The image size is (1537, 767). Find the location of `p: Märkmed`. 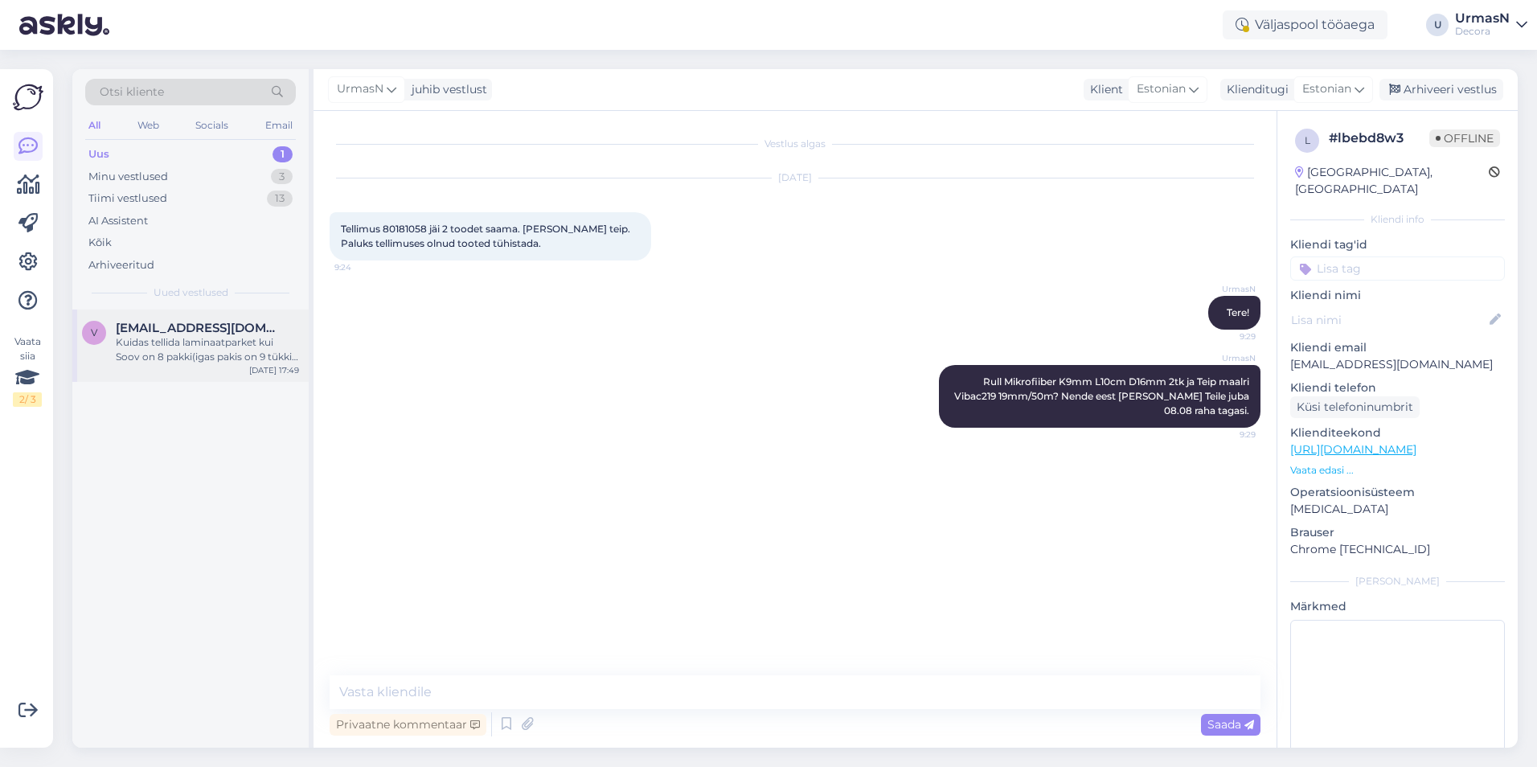

p: Märkmed is located at coordinates (1398, 606).